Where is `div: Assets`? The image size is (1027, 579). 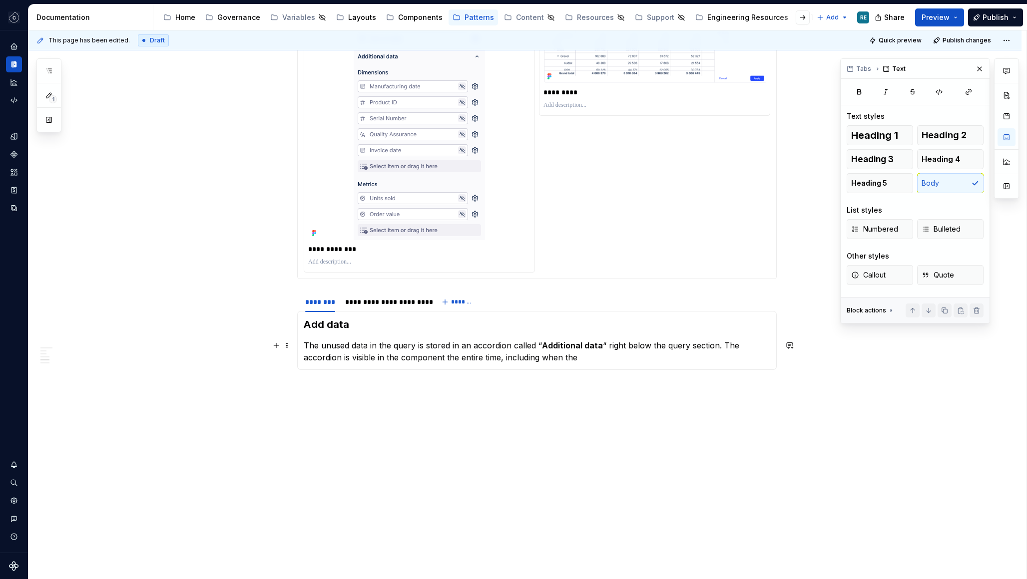 div: Assets is located at coordinates (14, 172).